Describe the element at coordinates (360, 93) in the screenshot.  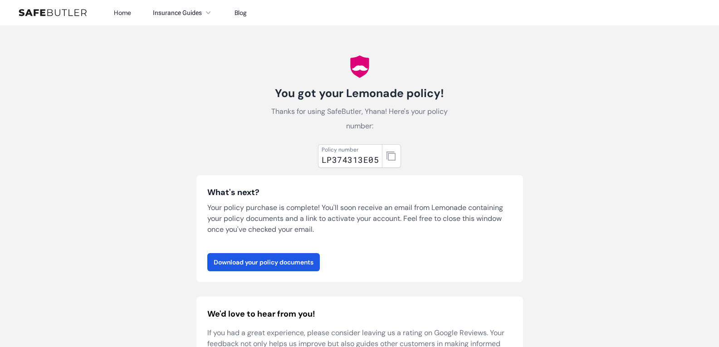
I see `h1: You got your Lemonade policy!` at that location.